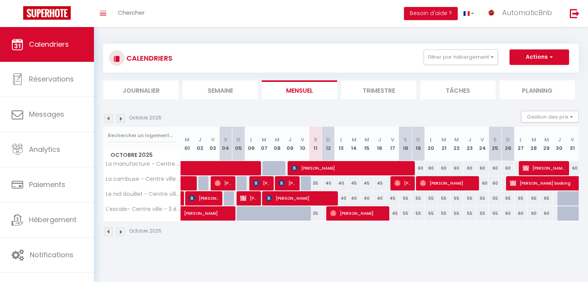 This screenshot has height=282, width=588. What do you see at coordinates (187, 144) in the screenshot?
I see `th: 01` at bounding box center [187, 144].